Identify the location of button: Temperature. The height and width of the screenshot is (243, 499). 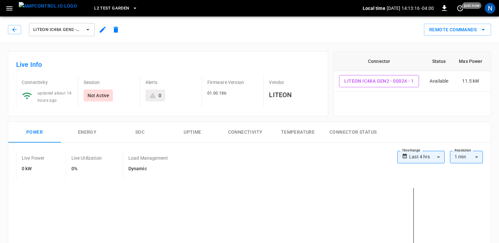
(298, 132).